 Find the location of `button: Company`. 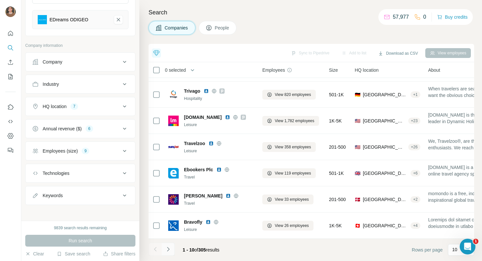

button: Company is located at coordinates (80, 62).